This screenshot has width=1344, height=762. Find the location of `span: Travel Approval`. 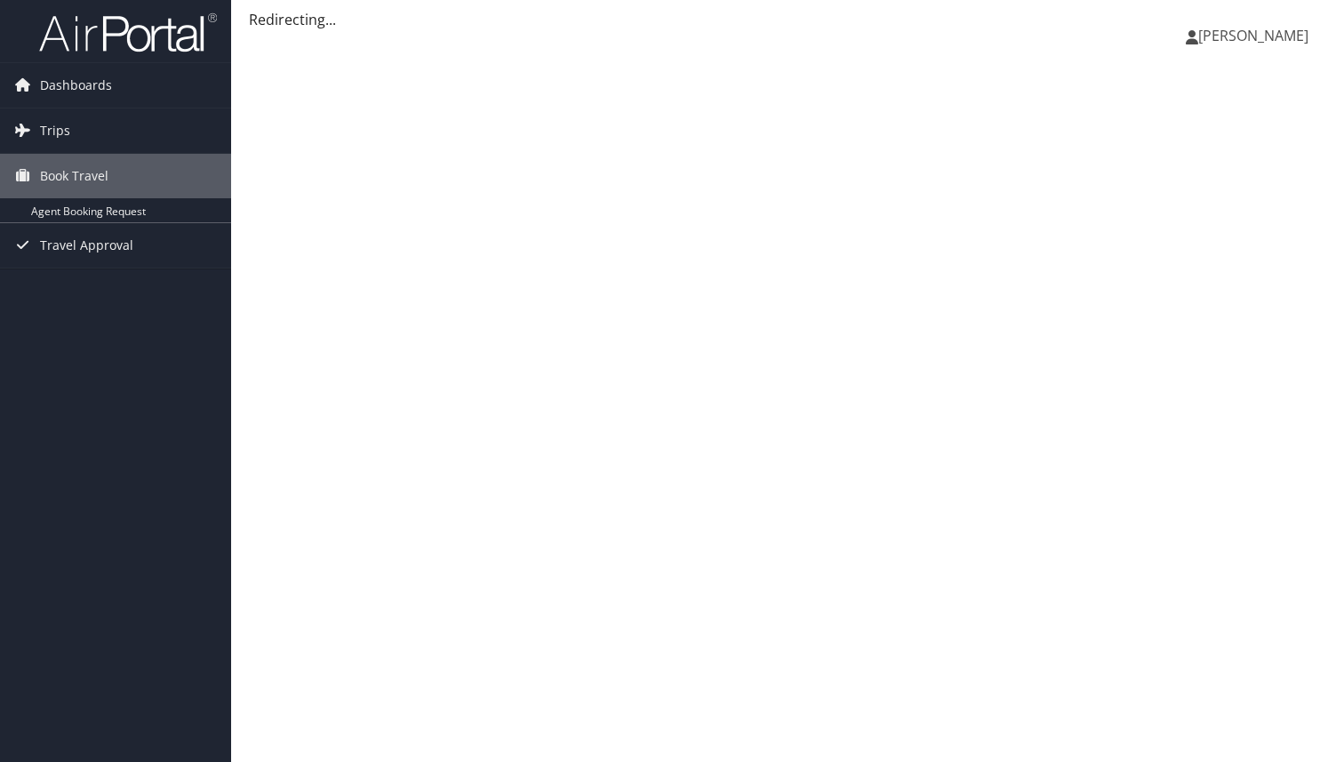

span: Travel Approval is located at coordinates (86, 245).